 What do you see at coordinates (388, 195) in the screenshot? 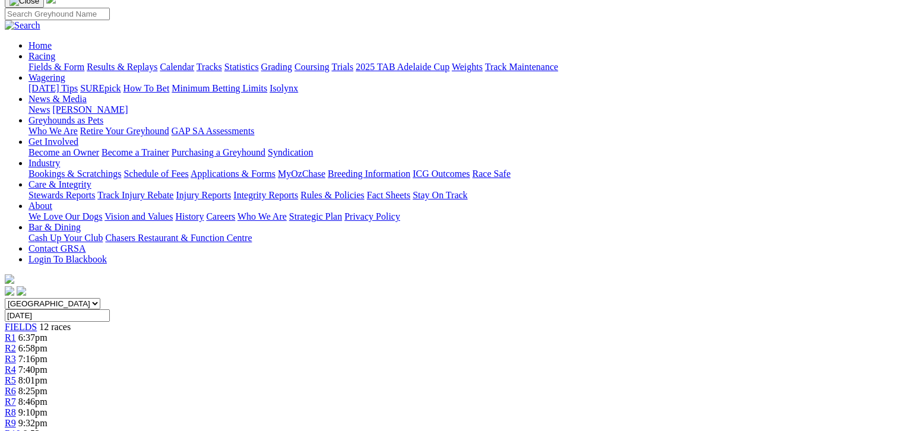
I see `a: Fact Sheets` at bounding box center [388, 195].